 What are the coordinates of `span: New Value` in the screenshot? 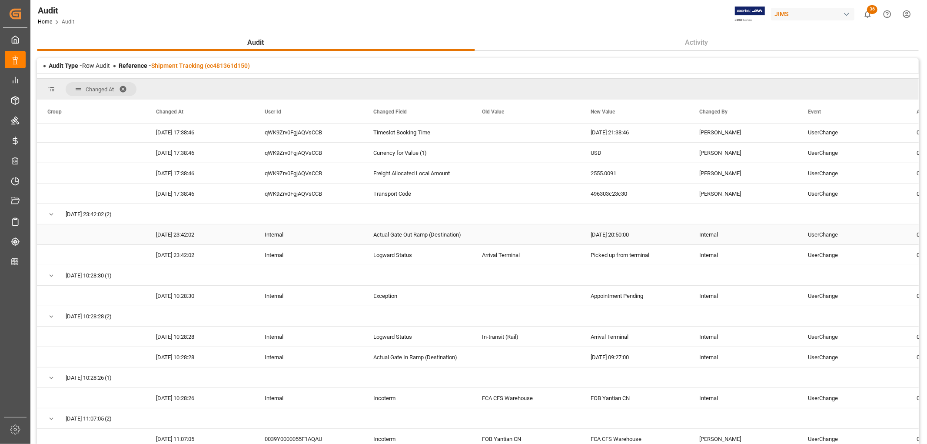 It's located at (603, 112).